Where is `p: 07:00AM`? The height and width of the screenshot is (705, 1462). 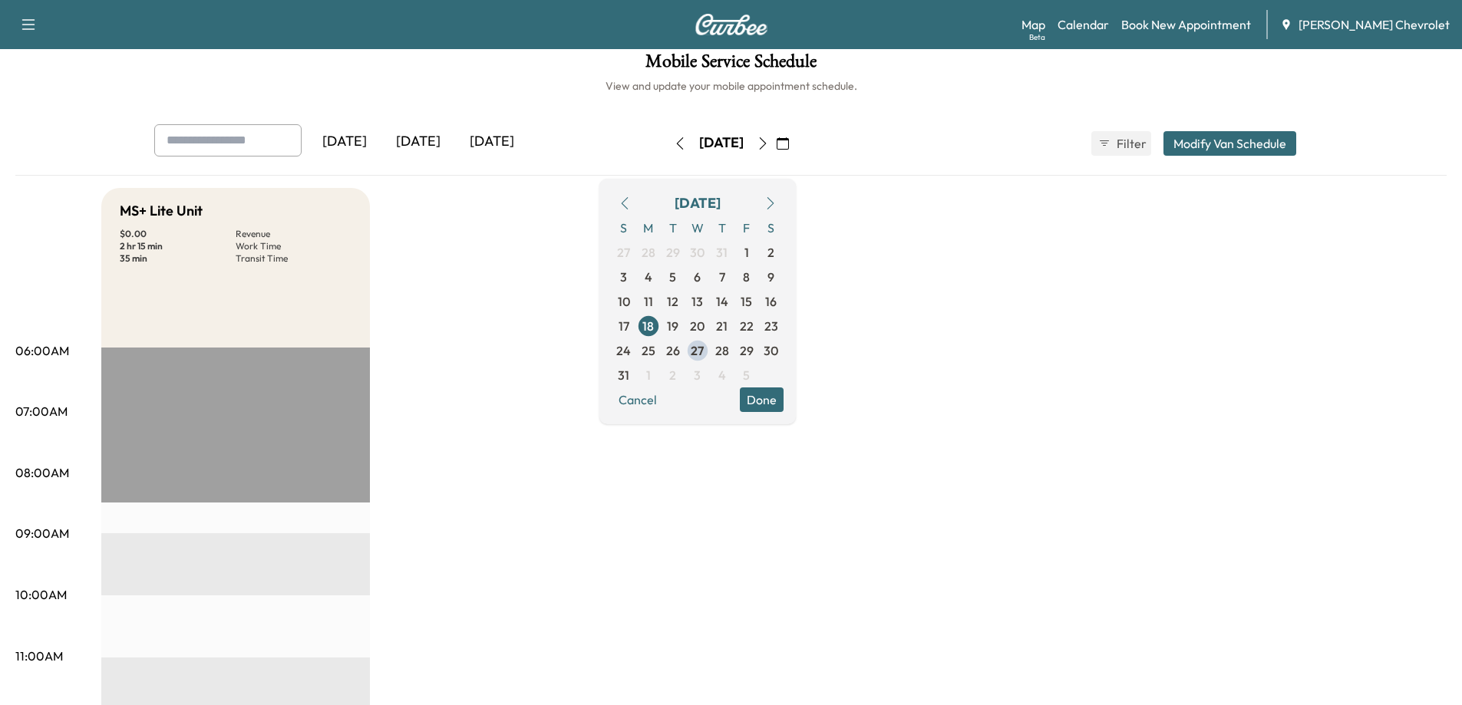 p: 07:00AM is located at coordinates (41, 411).